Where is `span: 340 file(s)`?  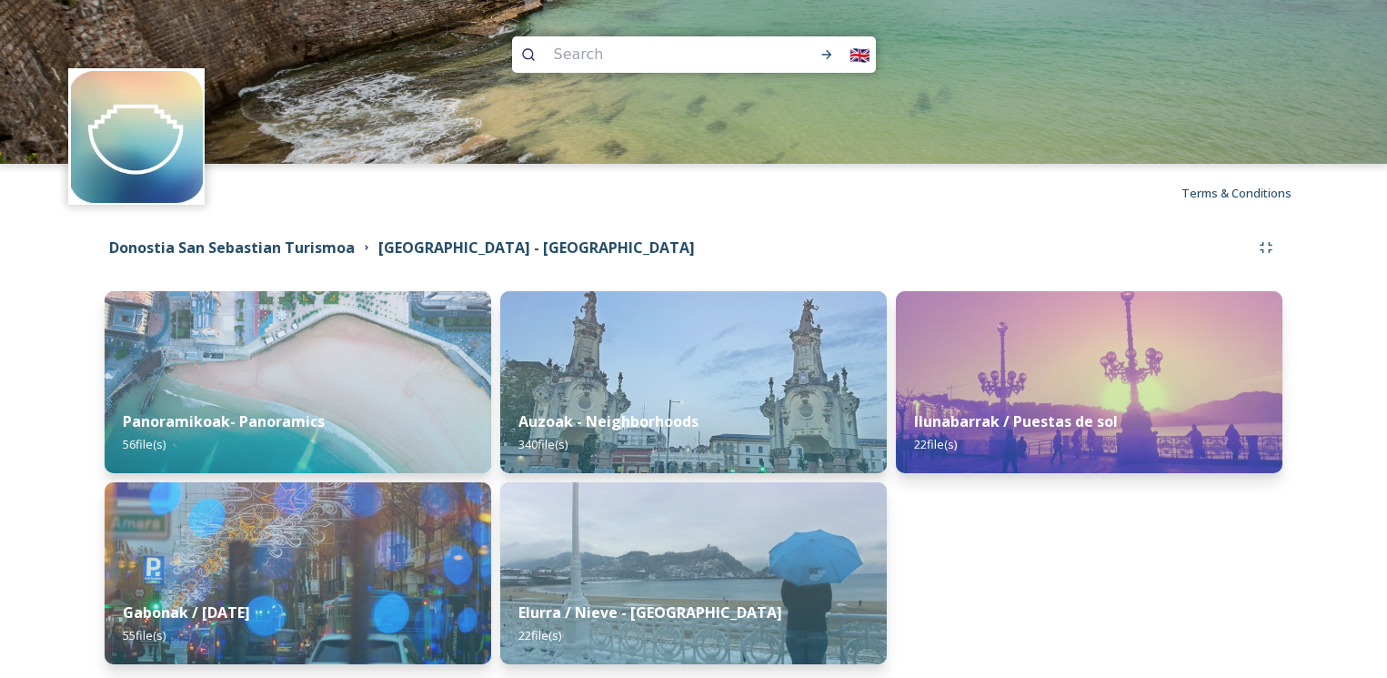 span: 340 file(s) is located at coordinates (543, 444).